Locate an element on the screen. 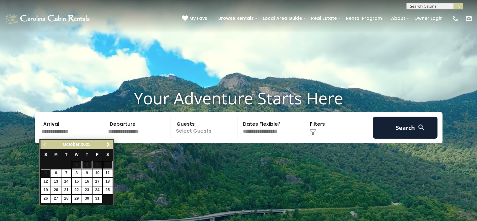 This screenshot has width=477, height=221. span: Thursday is located at coordinates (87, 154).